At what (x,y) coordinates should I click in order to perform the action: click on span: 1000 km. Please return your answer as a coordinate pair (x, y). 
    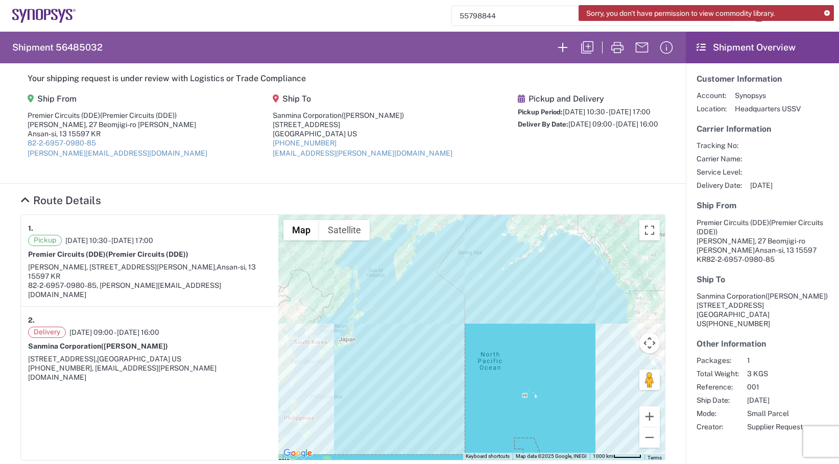
    Looking at the image, I should click on (603, 456).